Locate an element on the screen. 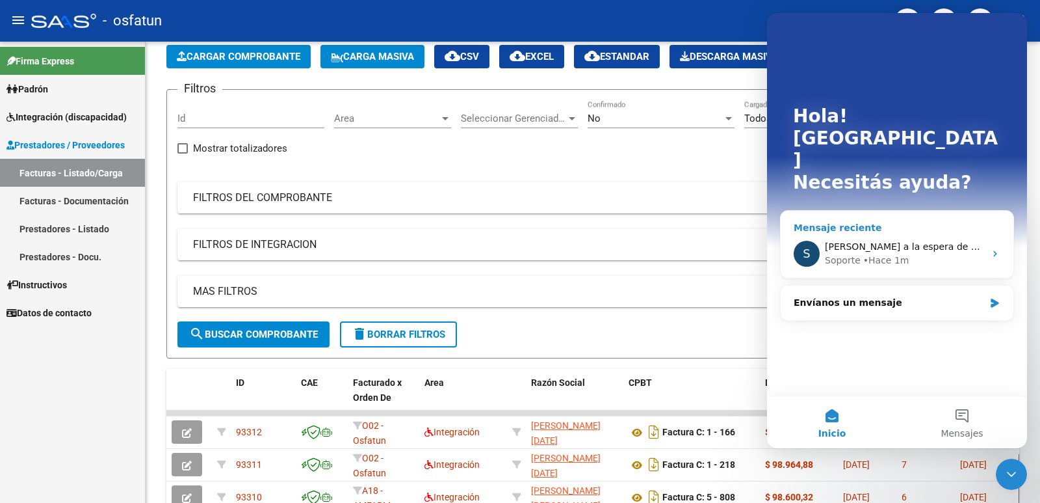 The height and width of the screenshot is (503, 1040). button: CSV is located at coordinates (462, 57).